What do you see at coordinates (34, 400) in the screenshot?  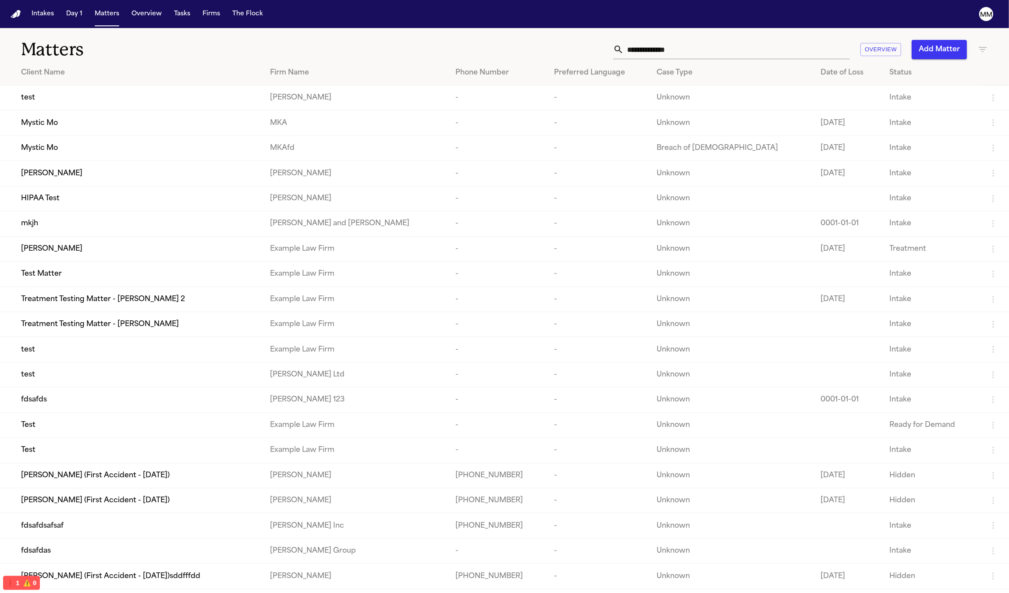 I see `span: fdsafds` at bounding box center [34, 400].